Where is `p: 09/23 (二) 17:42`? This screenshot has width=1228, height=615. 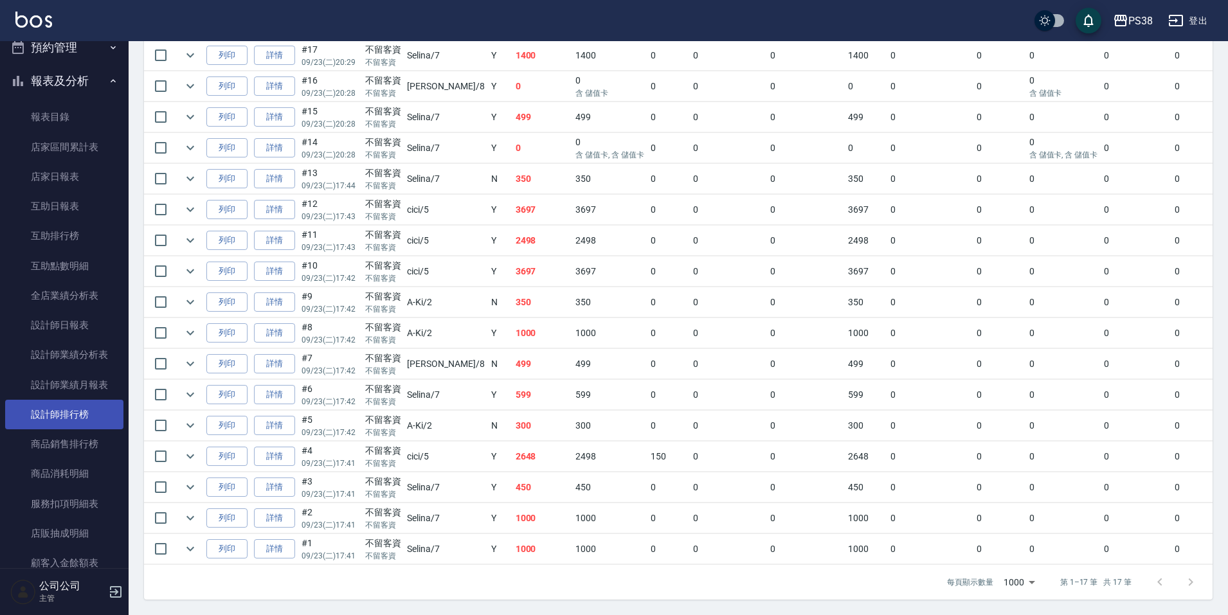 p: 09/23 (二) 17:42 is located at coordinates (330, 402).